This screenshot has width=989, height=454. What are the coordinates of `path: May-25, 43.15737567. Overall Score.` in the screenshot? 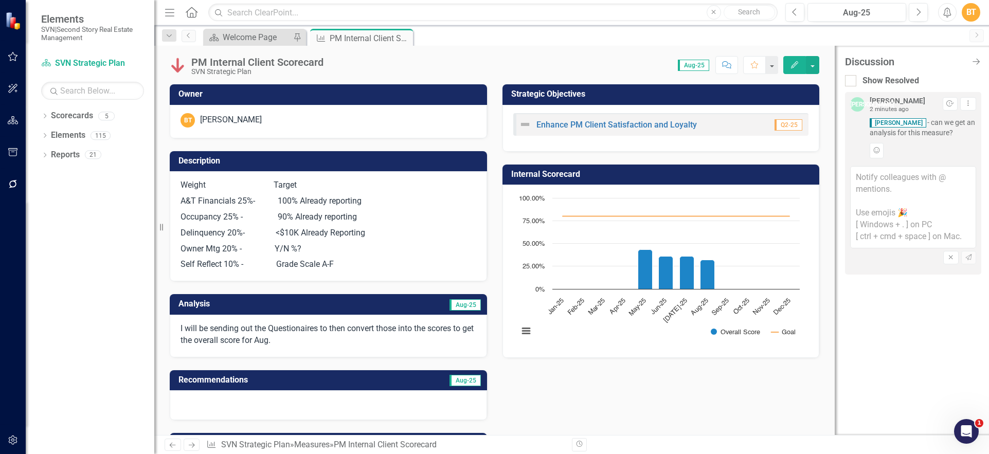 It's located at (645, 270).